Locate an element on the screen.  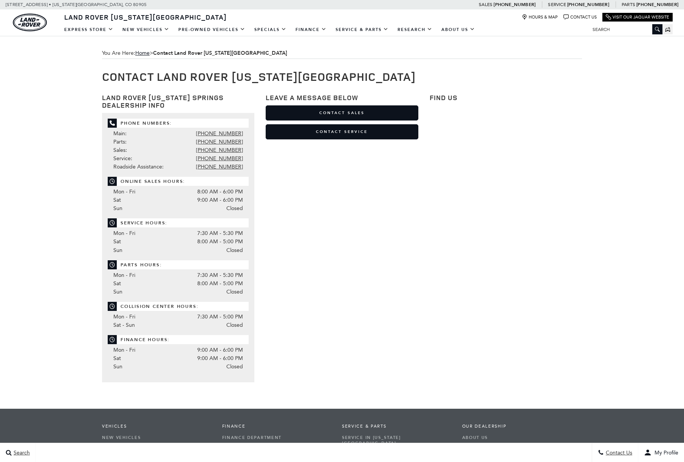
span: My Profile is located at coordinates (665, 453).